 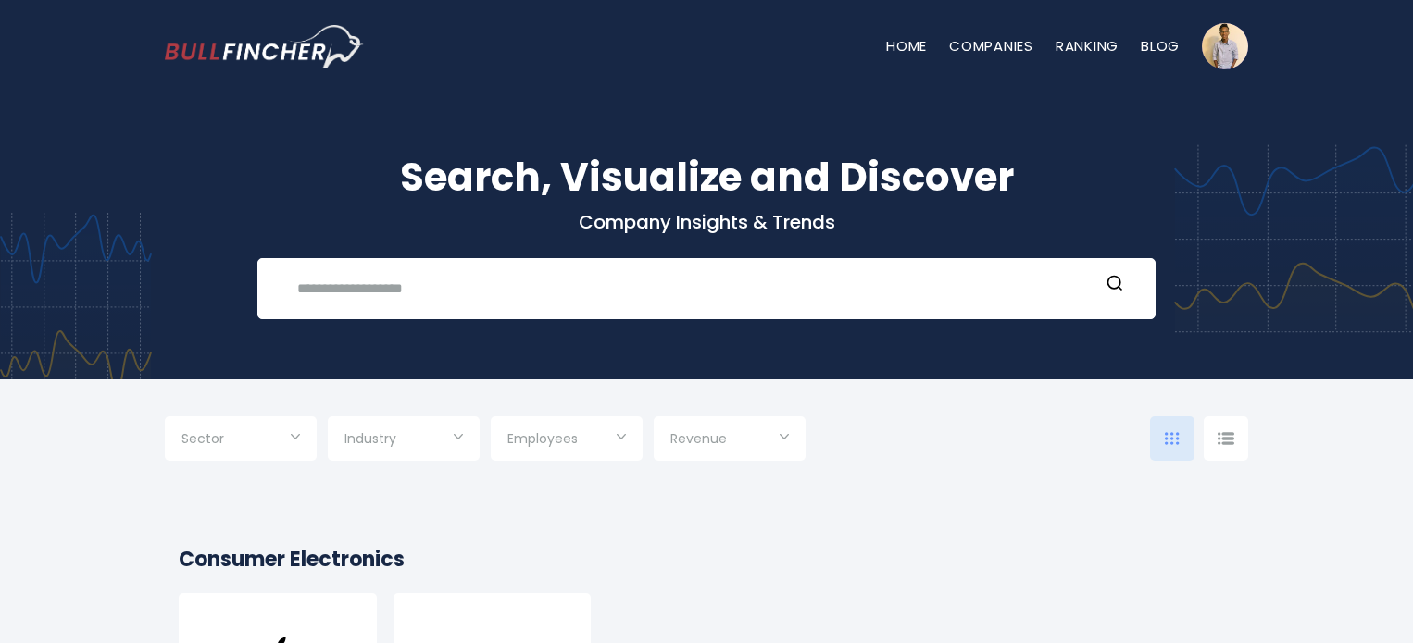 I want to click on span: Revenue, so click(x=698, y=439).